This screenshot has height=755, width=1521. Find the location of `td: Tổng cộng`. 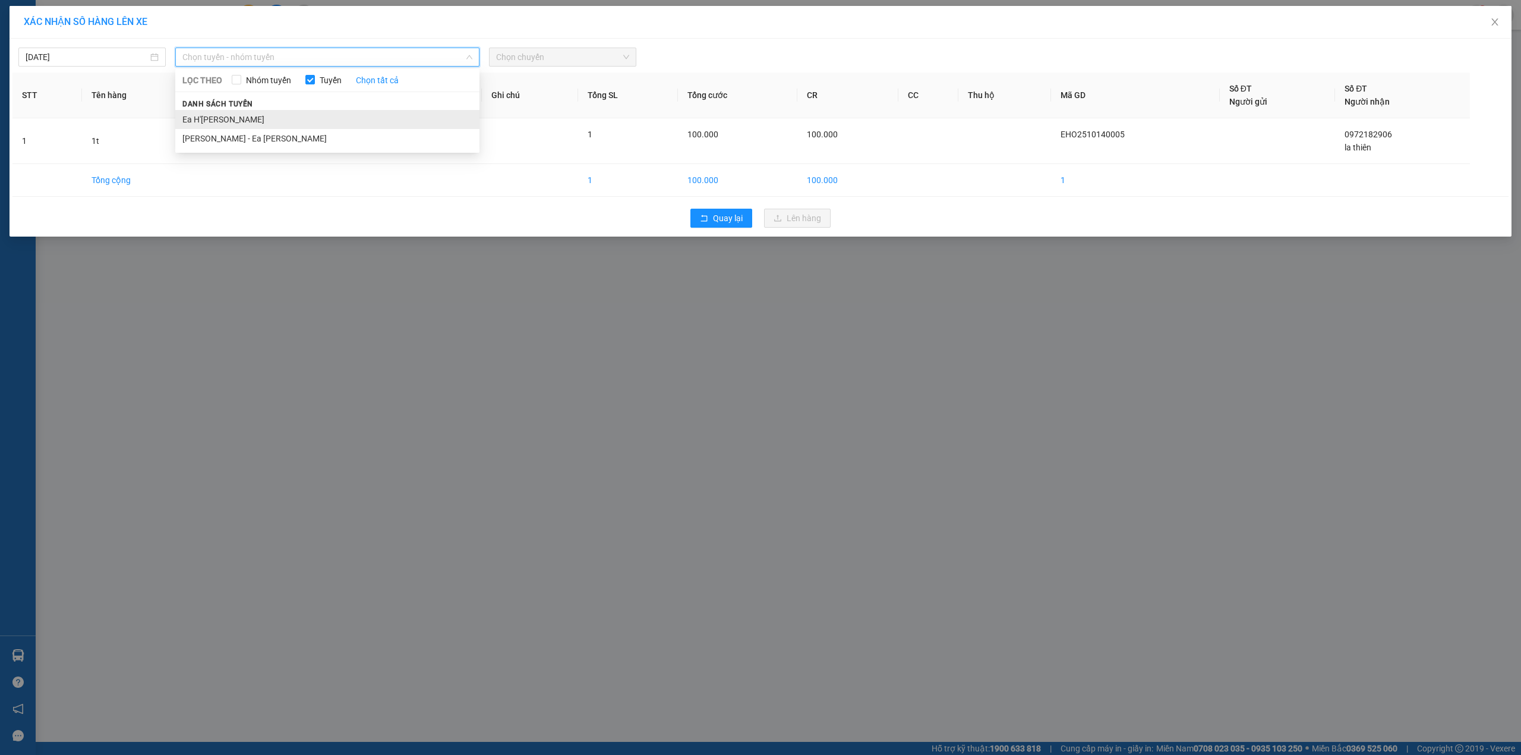

td: Tổng cộng is located at coordinates (141, 180).